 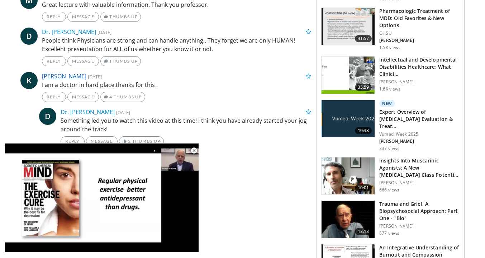 I want to click on span: 35:59, so click(x=363, y=87).